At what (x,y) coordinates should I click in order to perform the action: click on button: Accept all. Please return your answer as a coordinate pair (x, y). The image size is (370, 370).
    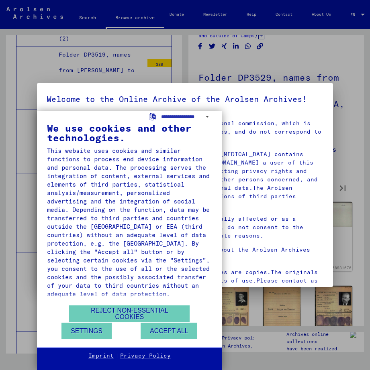
    Looking at the image, I should click on (169, 331).